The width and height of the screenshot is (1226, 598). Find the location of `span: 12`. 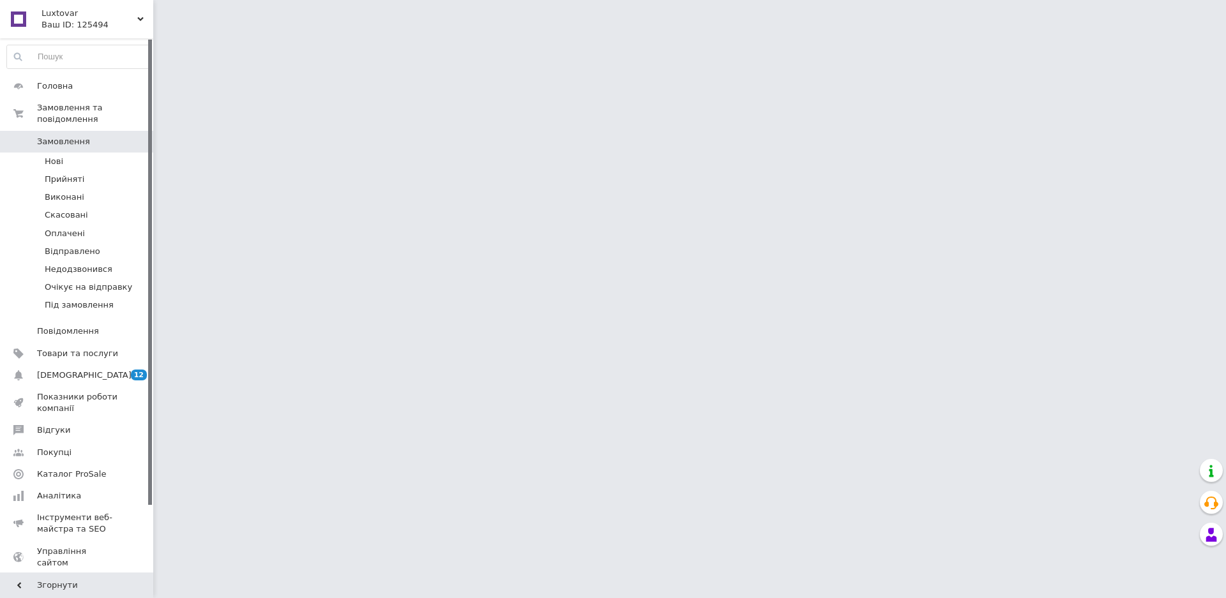

span: 12 is located at coordinates (139, 375).